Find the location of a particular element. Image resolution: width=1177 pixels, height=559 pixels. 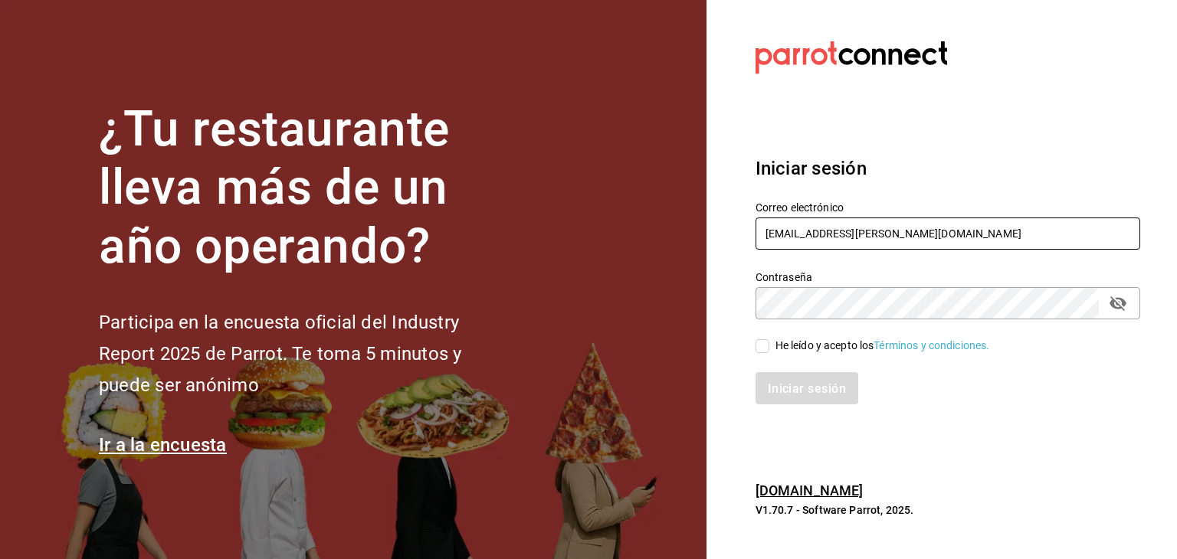

a: Términos y condiciones. is located at coordinates (931, 345).